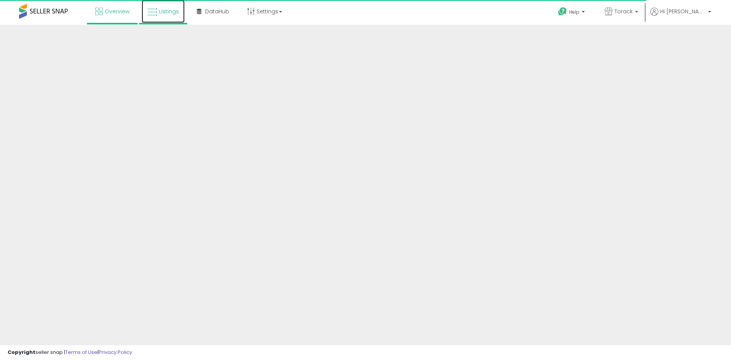  Describe the element at coordinates (217, 11) in the screenshot. I see `span: DataHub` at that location.